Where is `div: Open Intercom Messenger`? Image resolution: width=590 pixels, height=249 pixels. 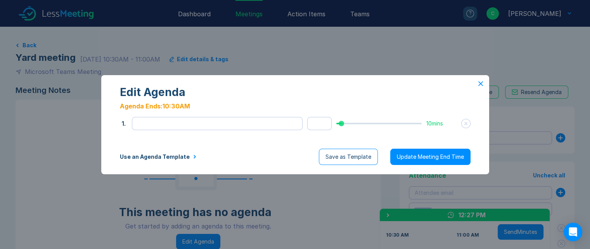
div: Open Intercom Messenger is located at coordinates (573, 232).